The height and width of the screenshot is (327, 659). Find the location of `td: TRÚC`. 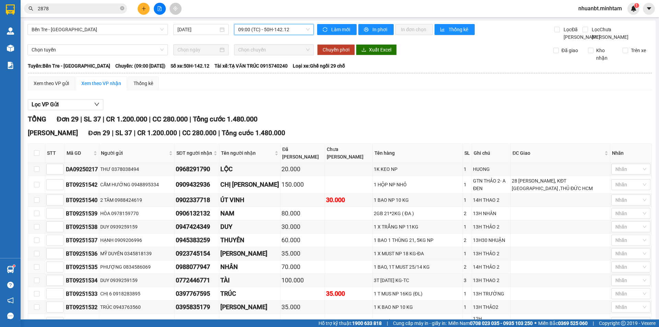

td: TRÚC is located at coordinates (250, 294).